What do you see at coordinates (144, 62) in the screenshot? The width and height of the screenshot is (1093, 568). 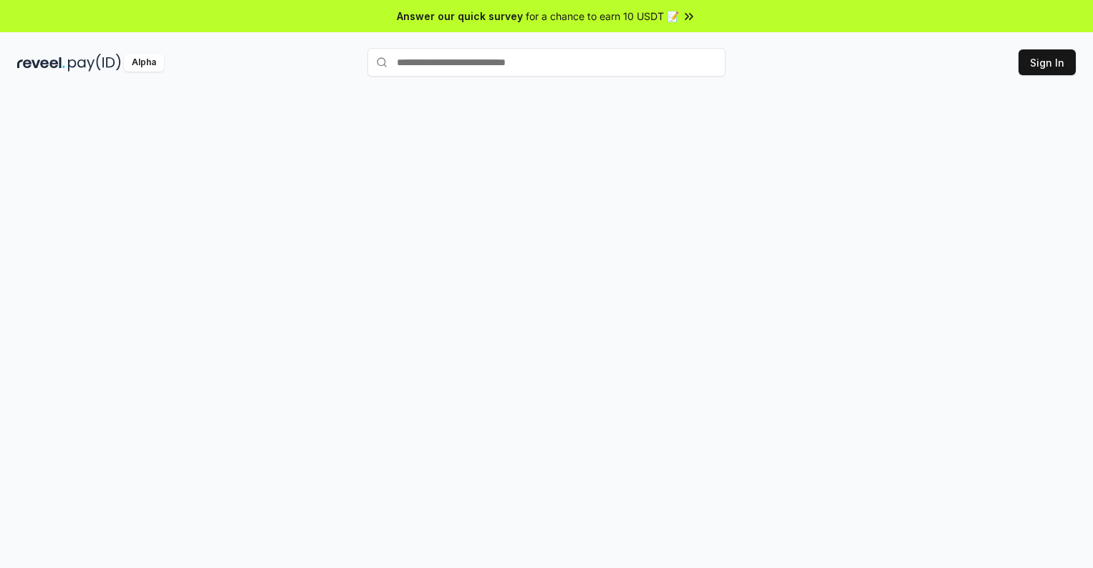 I see `div: Alpha` at bounding box center [144, 62].